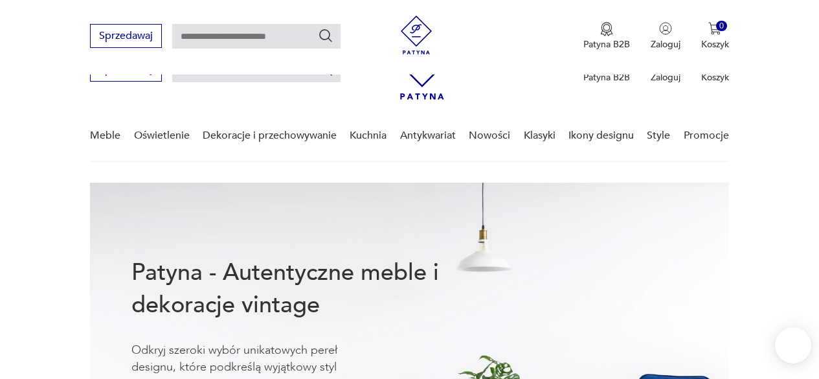 Image resolution: width=819 pixels, height=379 pixels. I want to click on a: Antykwariat, so click(428, 135).